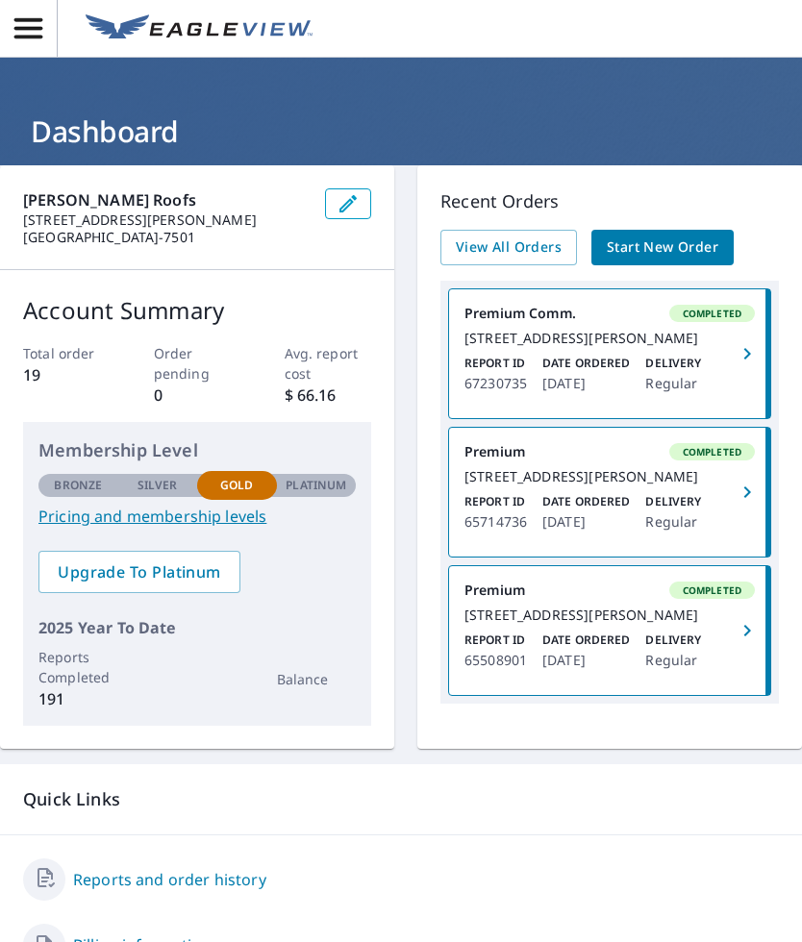 The image size is (802, 942). Describe the element at coordinates (401, 799) in the screenshot. I see `p: Quick Links` at that location.